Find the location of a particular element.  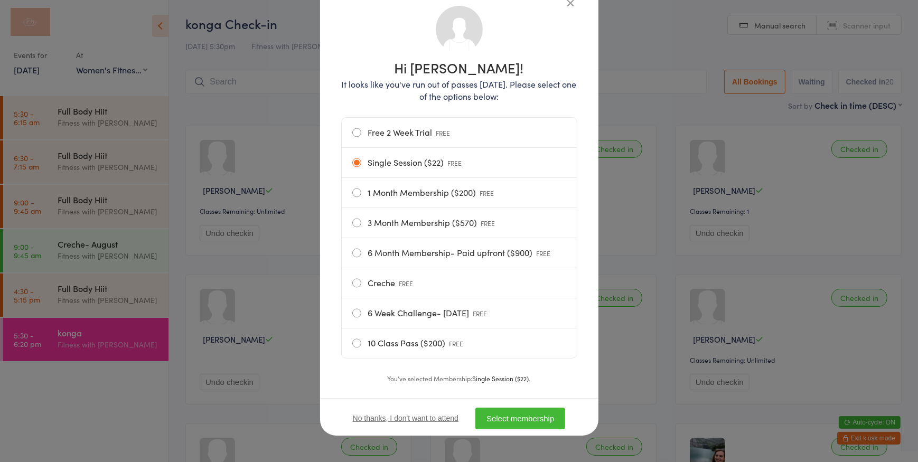

label: Single Session ($22) is located at coordinates (459, 163).